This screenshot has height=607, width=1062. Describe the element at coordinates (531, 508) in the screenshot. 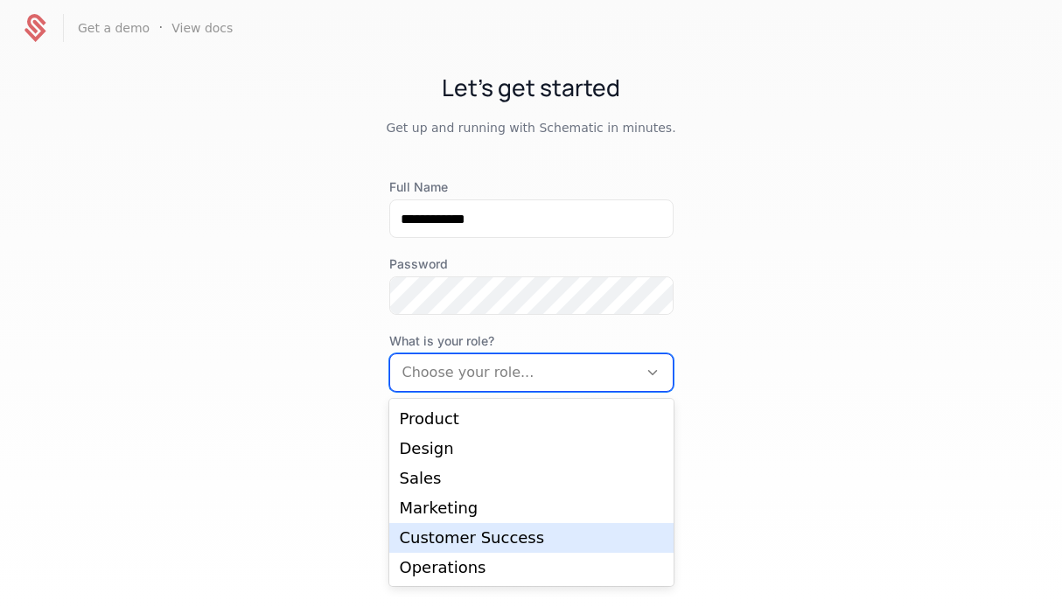

I see `div: Marketing` at that location.